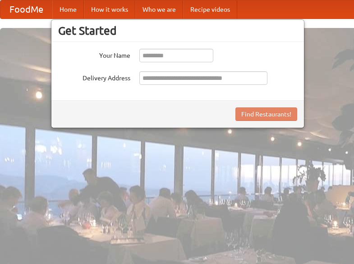 Image resolution: width=354 pixels, height=264 pixels. I want to click on h3: Get Started, so click(178, 31).